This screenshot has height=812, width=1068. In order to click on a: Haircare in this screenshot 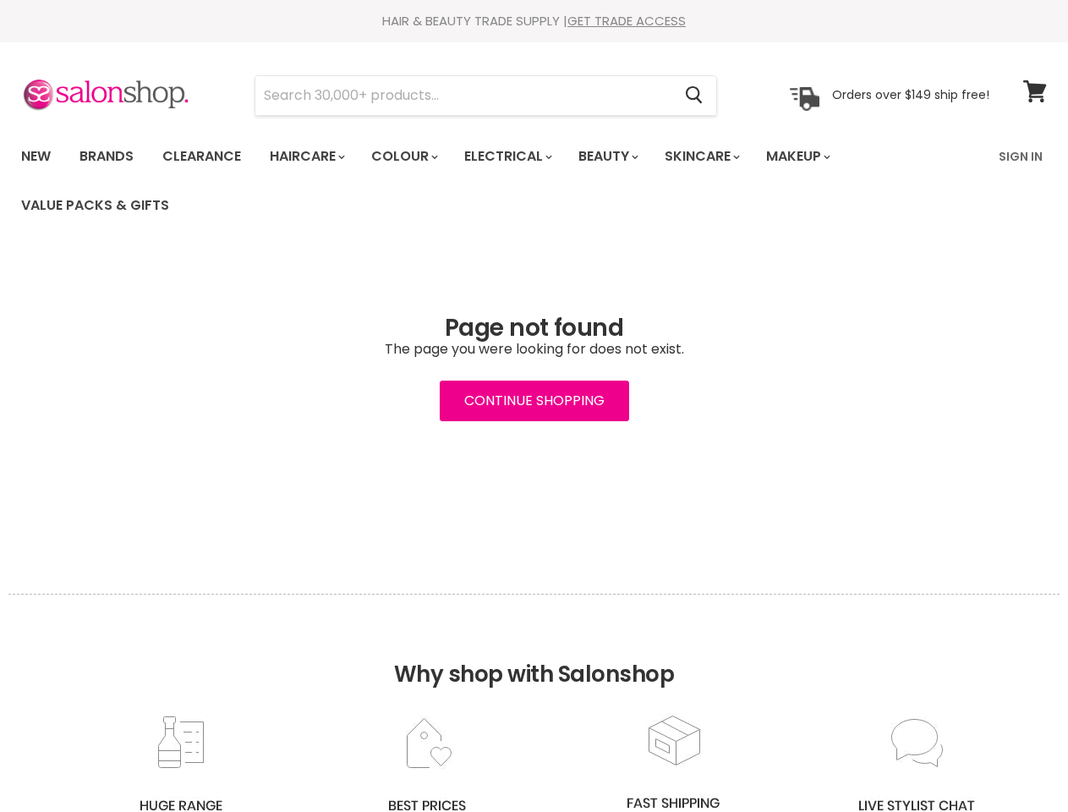, I will do `click(306, 156)`.